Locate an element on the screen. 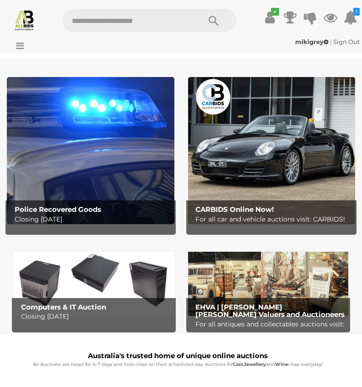  a: CARBIDS Online Now! CARBIDS Online Now! For all car and vehicle auctions visit: CARBIDS! is located at coordinates (272, 150).